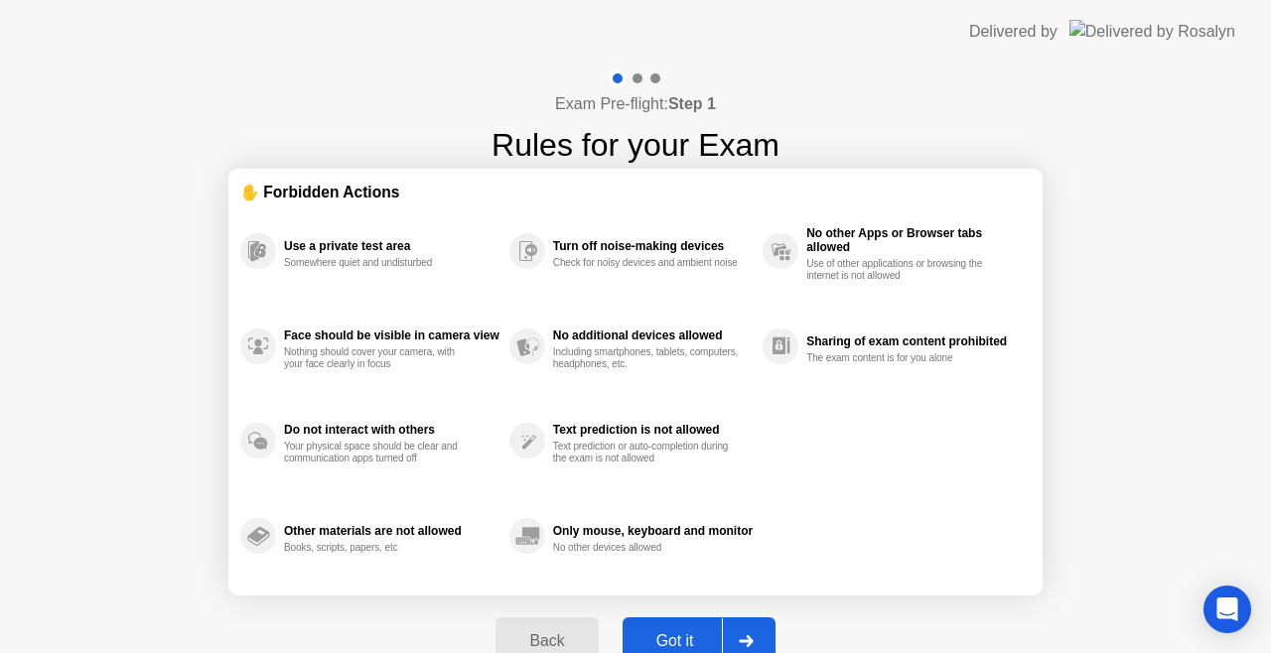 The image size is (1271, 653). What do you see at coordinates (900, 359) in the screenshot?
I see `div: The exam content is for you alone` at bounding box center [900, 359].